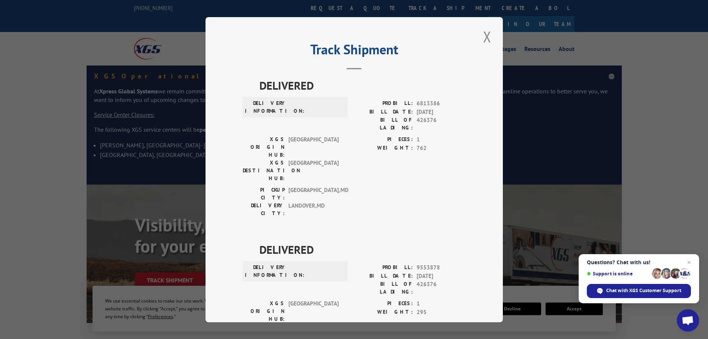  Describe the element at coordinates (639, 262) in the screenshot. I see `span: Questions? Chat with us!` at that location.